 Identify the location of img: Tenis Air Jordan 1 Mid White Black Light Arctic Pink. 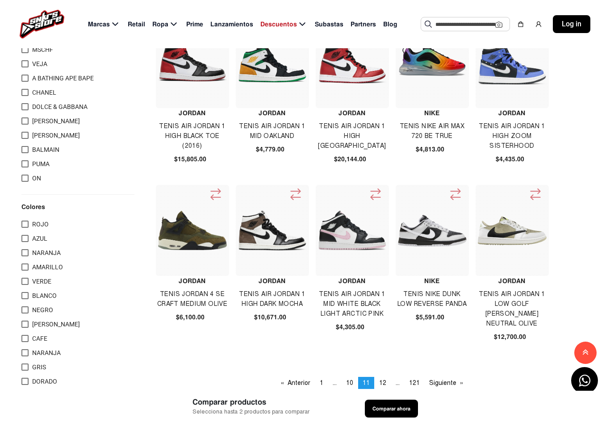
(353, 231).